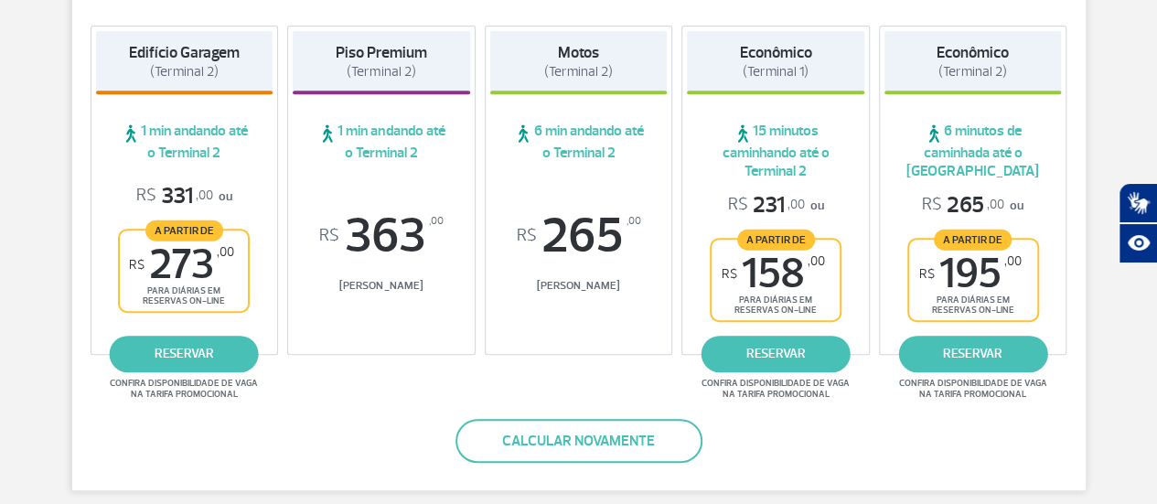 The height and width of the screenshot is (504, 1157). Describe the element at coordinates (579, 441) in the screenshot. I see `button: Calcular novamente` at that location.